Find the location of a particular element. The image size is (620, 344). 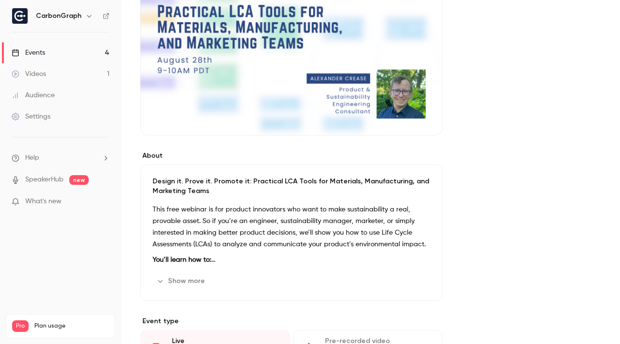

p: Event type is located at coordinates (291, 321).